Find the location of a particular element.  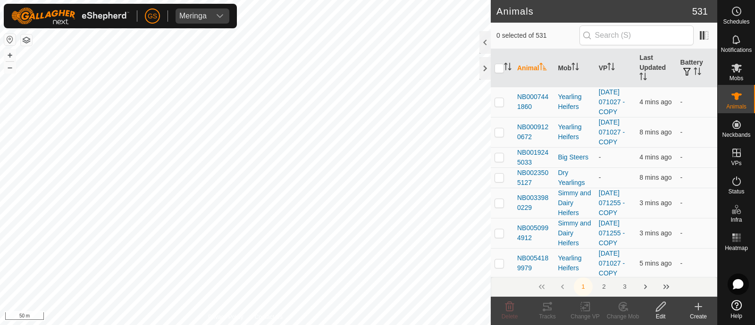

div: Dry Yearlings is located at coordinates (574, 178).